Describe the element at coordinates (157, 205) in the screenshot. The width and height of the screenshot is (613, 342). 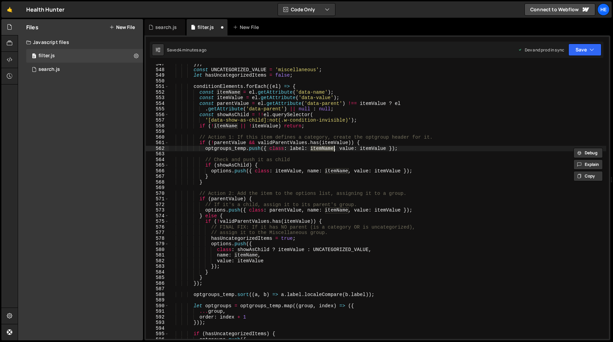
I see `div: 572` at that location.